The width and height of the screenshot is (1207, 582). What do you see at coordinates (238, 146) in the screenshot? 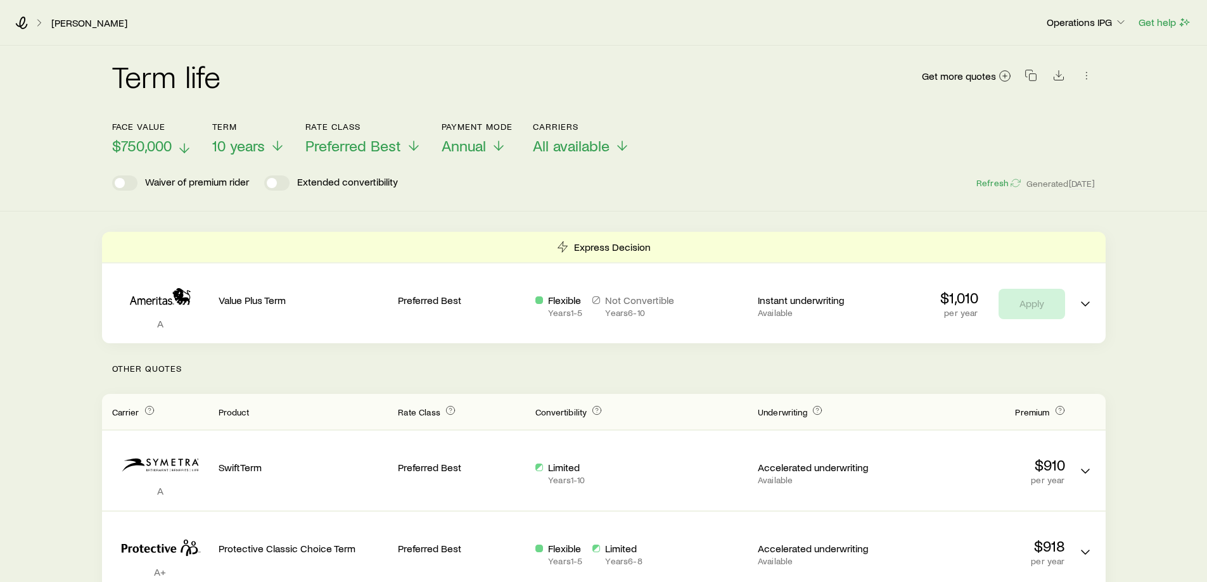
I see `span: 10 years` at bounding box center [238, 146].